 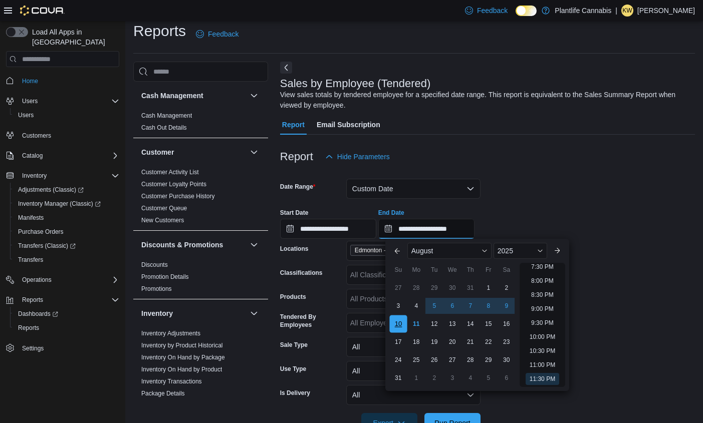 I want to click on a: Package Details, so click(x=163, y=394).